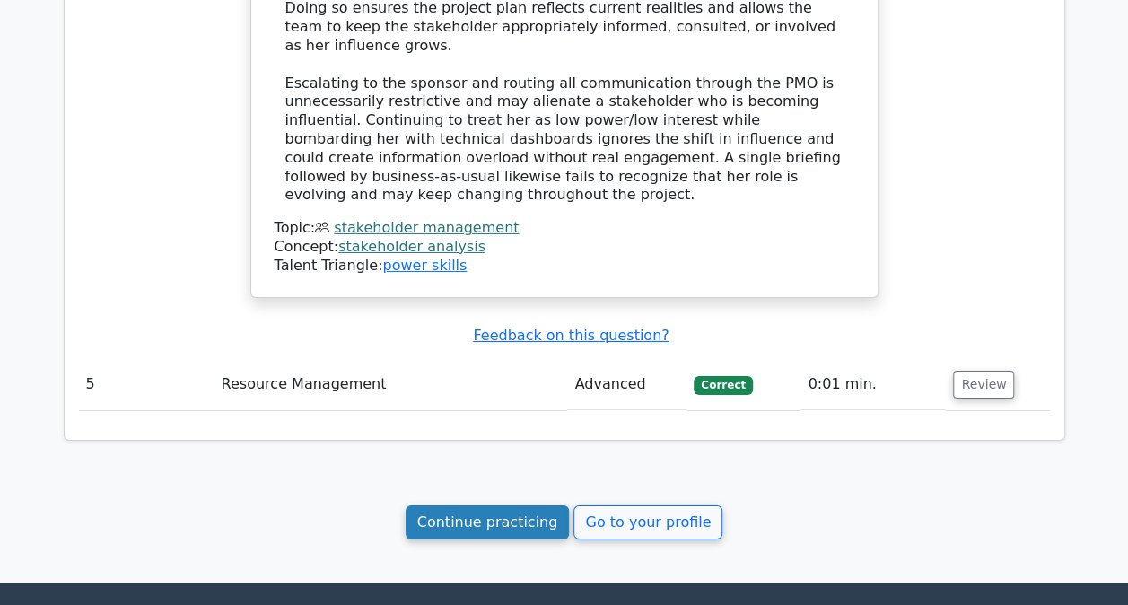 Image resolution: width=1128 pixels, height=605 pixels. What do you see at coordinates (565, 247) in the screenshot?
I see `div: Talent Triangle:` at bounding box center [565, 247].